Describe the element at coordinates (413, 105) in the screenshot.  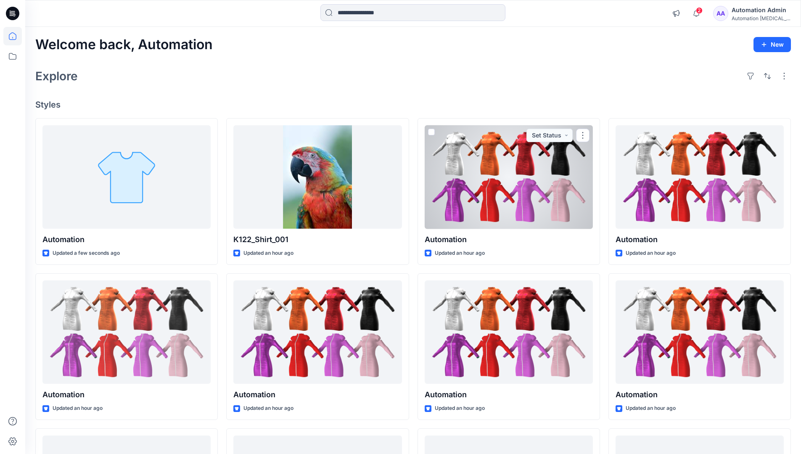
I see `h4: Styles` at that location.